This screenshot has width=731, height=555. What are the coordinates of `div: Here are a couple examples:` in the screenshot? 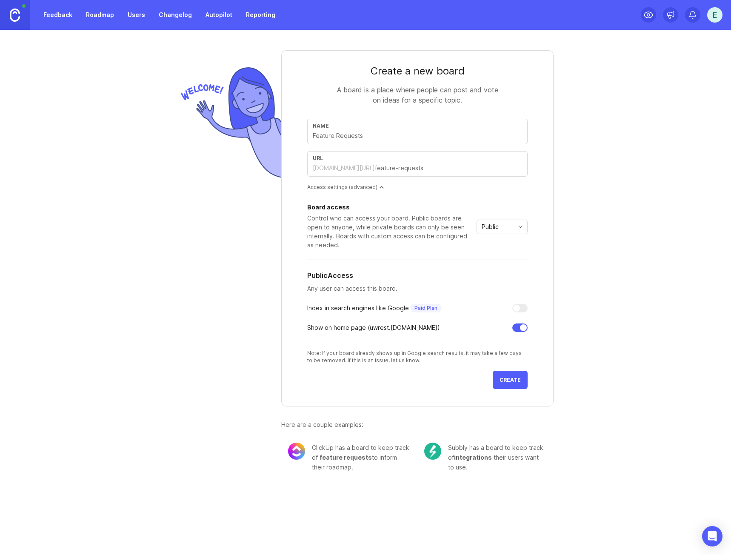 It's located at (417, 424).